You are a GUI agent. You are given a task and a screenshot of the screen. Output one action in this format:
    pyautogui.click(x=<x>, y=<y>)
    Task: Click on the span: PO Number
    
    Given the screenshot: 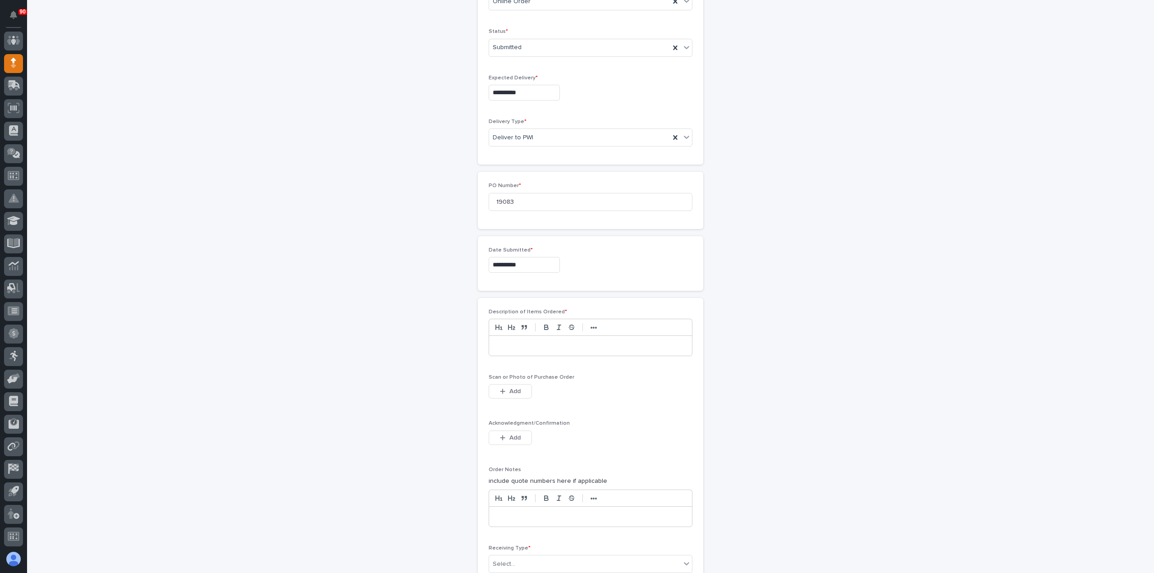 What is the action you would take?
    pyautogui.click(x=505, y=186)
    